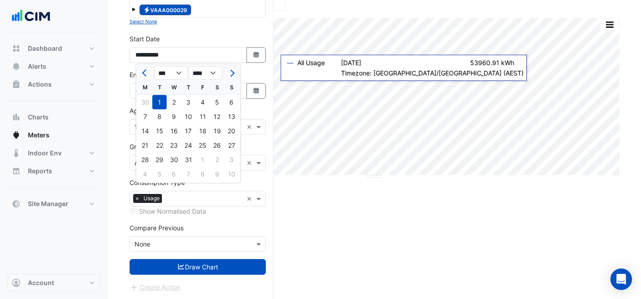 This screenshot has height=299, width=641. What do you see at coordinates (40, 85) in the screenshot?
I see `span: Actions` at bounding box center [40, 85].